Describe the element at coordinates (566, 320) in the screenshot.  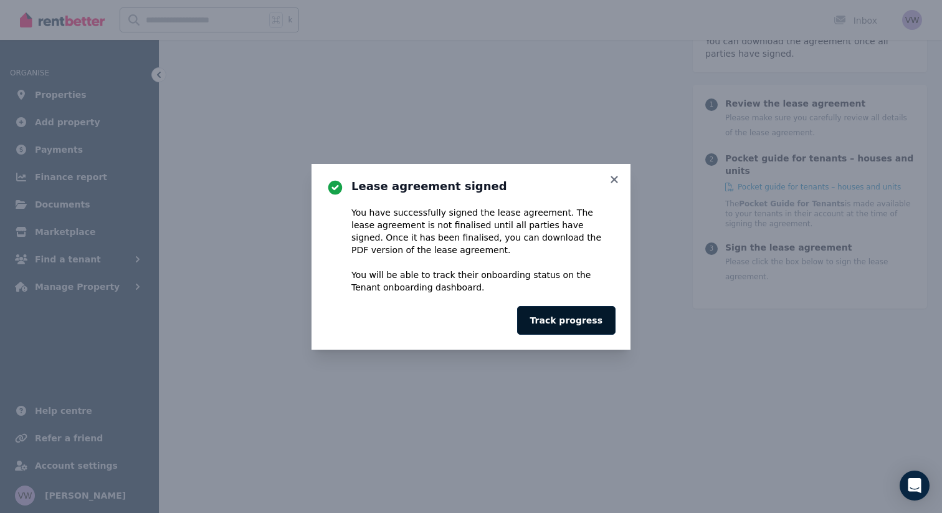
I see `button: Track progress` at that location.